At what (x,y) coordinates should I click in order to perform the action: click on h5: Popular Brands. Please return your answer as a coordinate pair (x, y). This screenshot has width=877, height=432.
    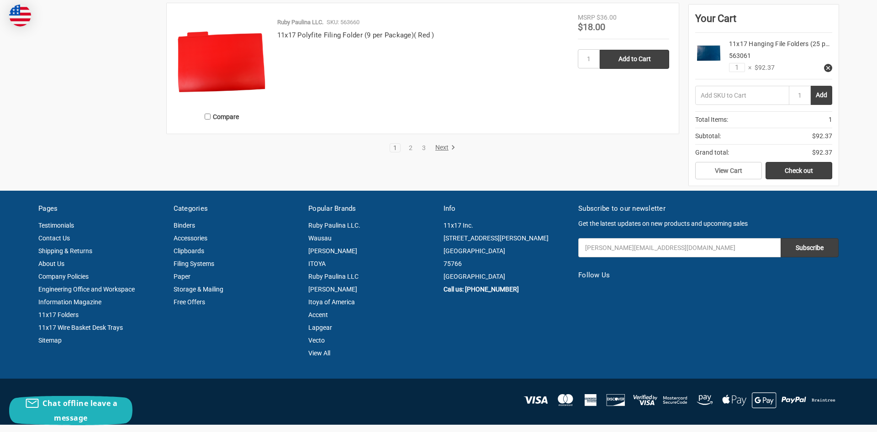
    Looking at the image, I should click on (371, 209).